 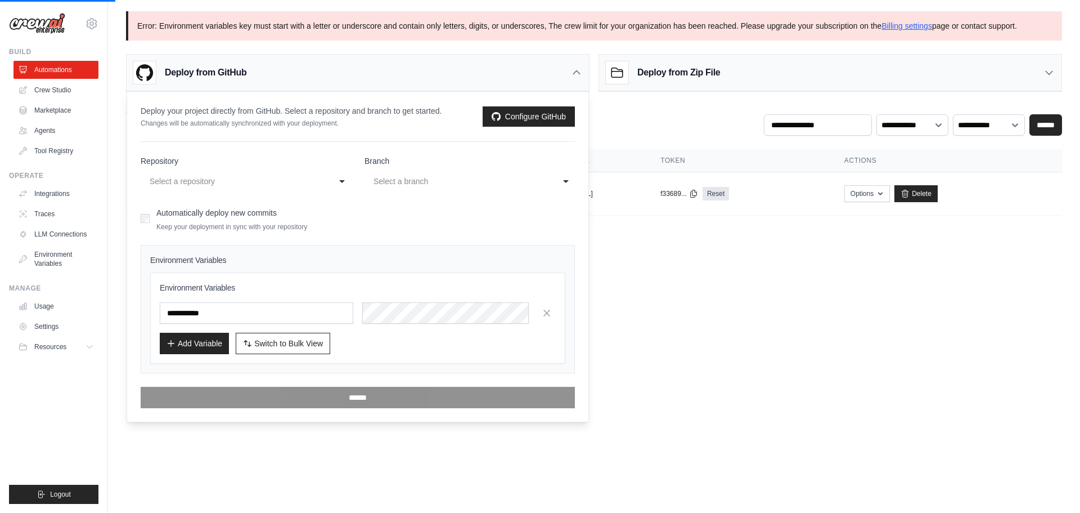 I want to click on button: f33689..., so click(x=679, y=194).